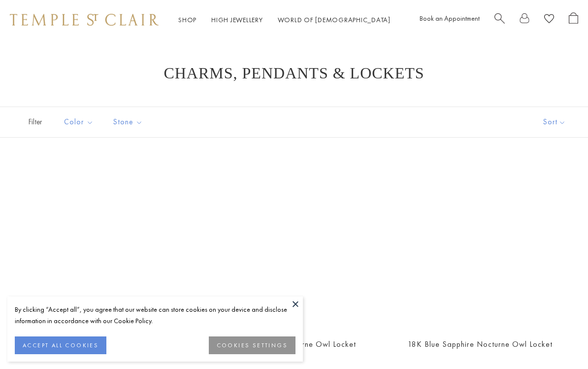  I want to click on span: Stone, so click(129, 122).